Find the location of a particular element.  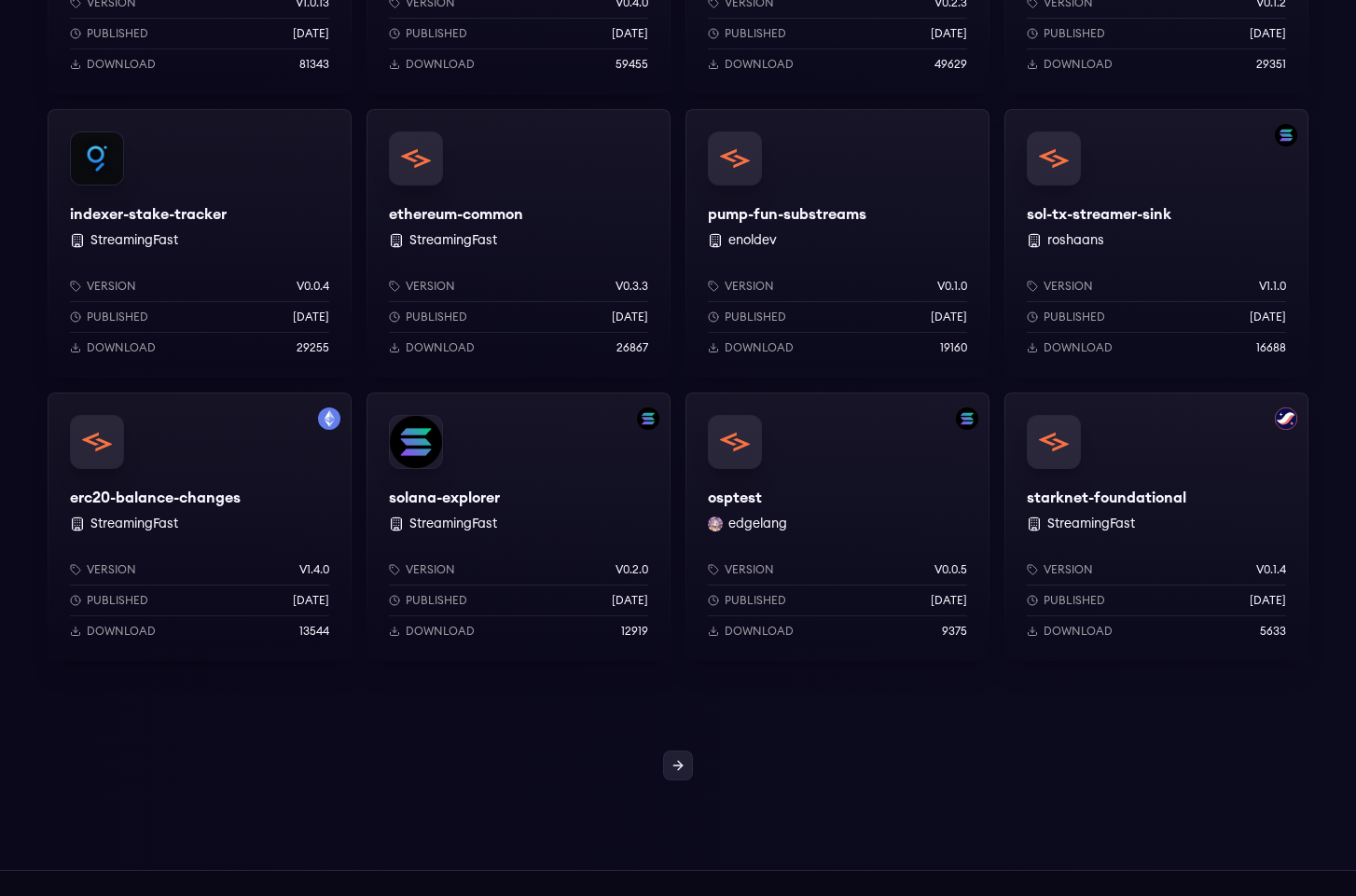

p: 29351 is located at coordinates (1271, 64).